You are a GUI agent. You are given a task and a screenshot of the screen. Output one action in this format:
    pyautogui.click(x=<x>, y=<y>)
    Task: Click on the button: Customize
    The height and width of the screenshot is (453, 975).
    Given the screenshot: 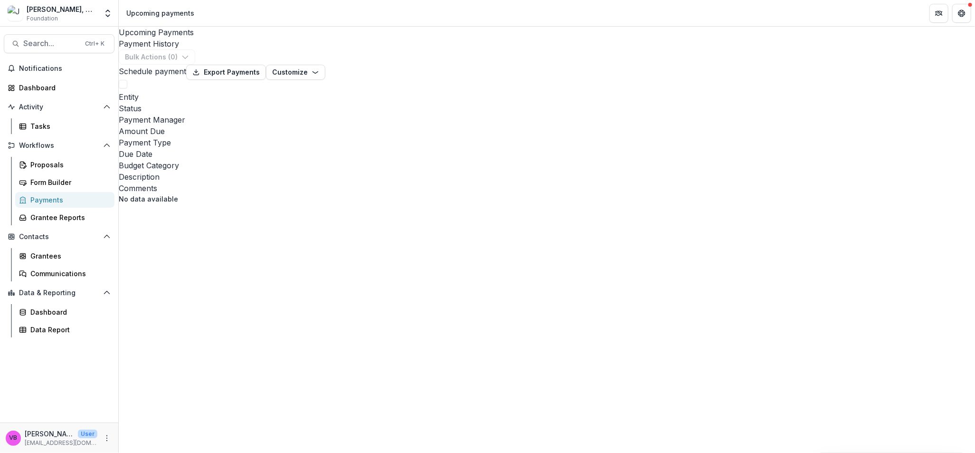 What is the action you would take?
    pyautogui.click(x=295, y=72)
    